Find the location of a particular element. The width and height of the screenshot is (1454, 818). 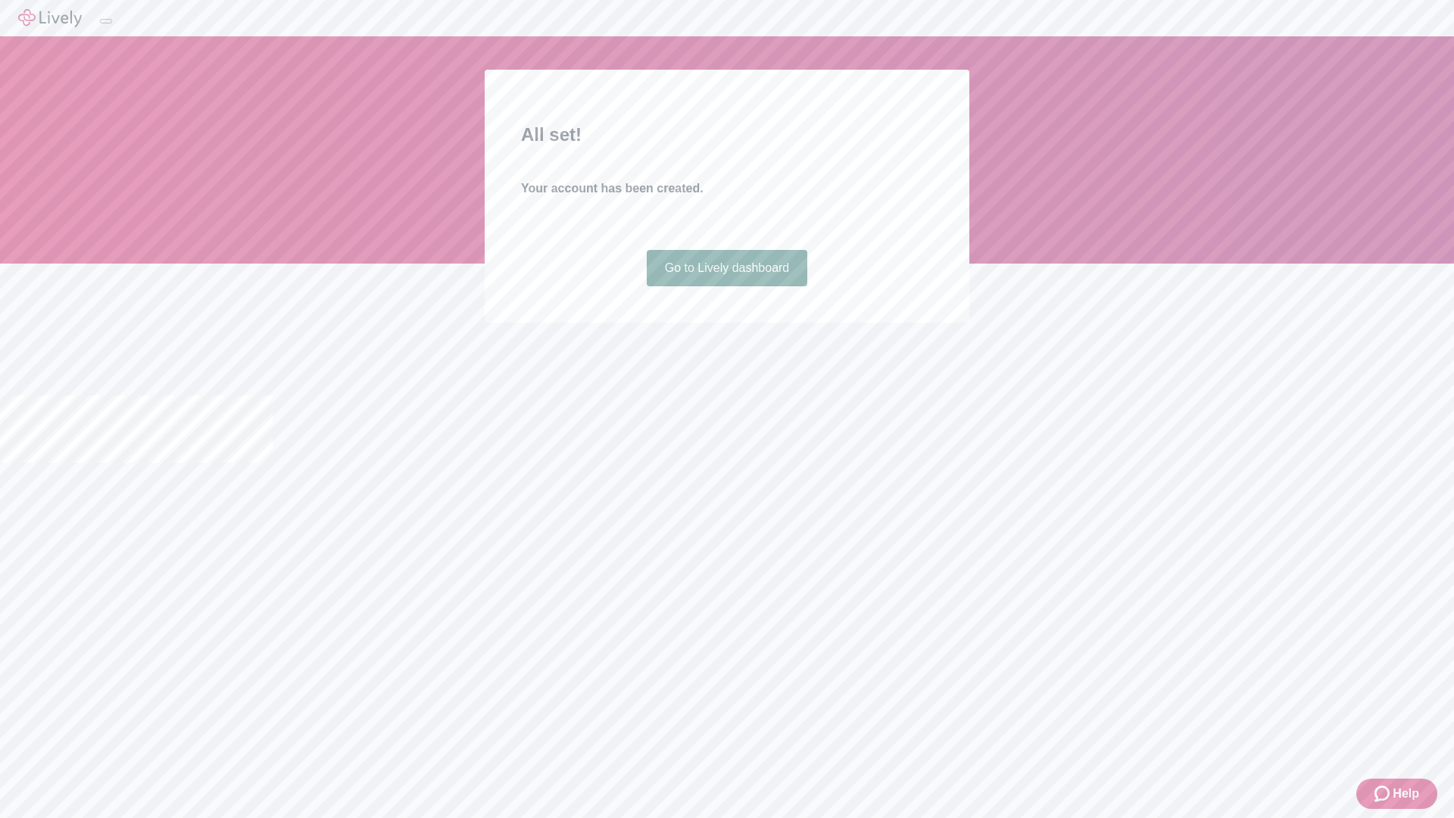

h2: All set! is located at coordinates (727, 135).